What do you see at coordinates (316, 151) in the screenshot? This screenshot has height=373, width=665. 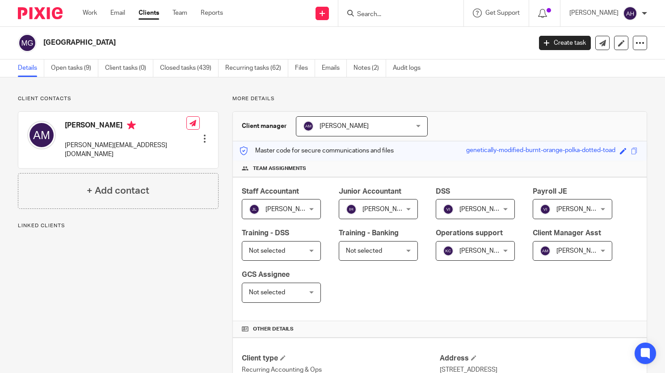 I see `p: Master code for secure communications and files` at bounding box center [316, 151].